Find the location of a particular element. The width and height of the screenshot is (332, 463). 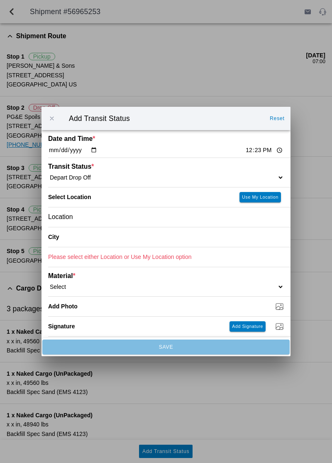

ion-button: Reset is located at coordinates (278, 118).